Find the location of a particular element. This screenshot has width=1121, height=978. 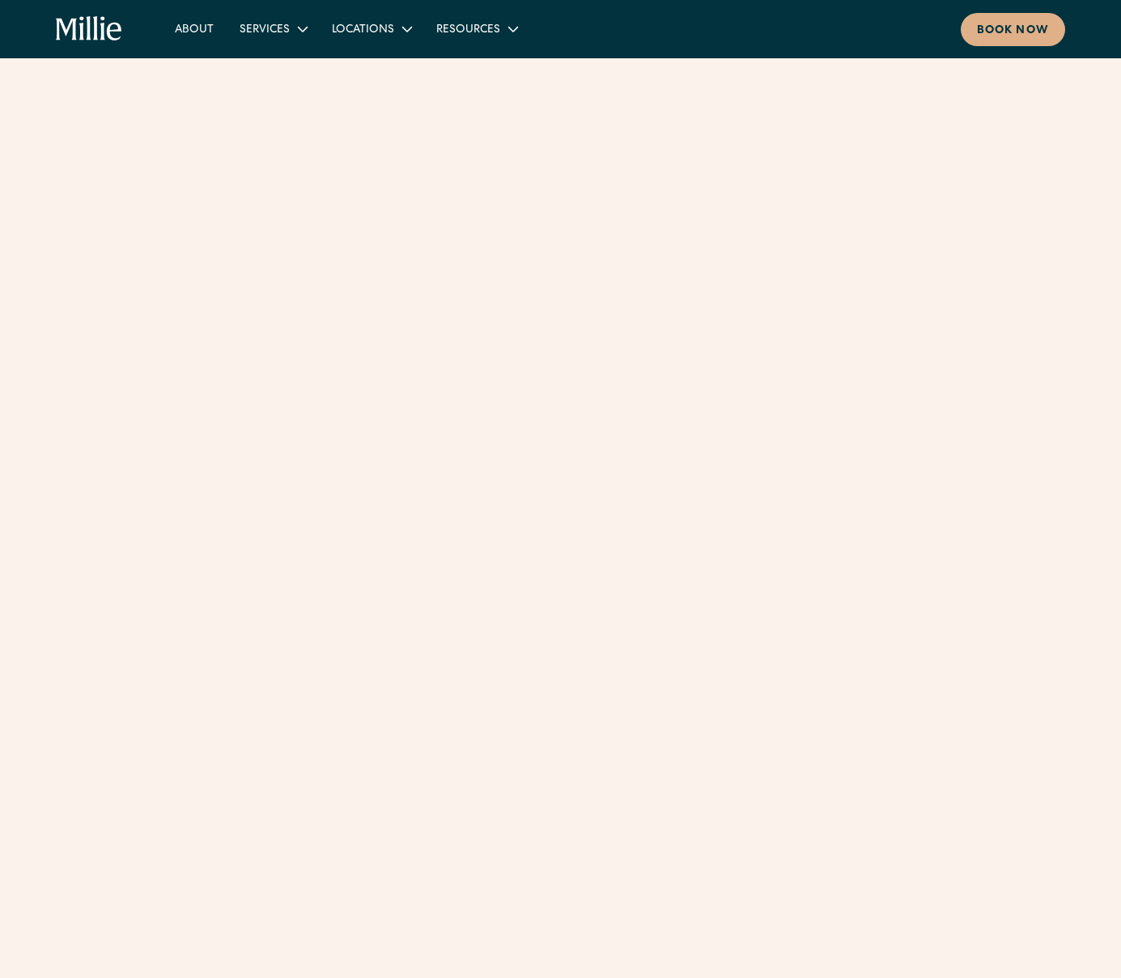

p: We are looking for a highly motivated Clinic Lead who is also a Certified Medical Assistant (CMA)... is located at coordinates (484, 951).